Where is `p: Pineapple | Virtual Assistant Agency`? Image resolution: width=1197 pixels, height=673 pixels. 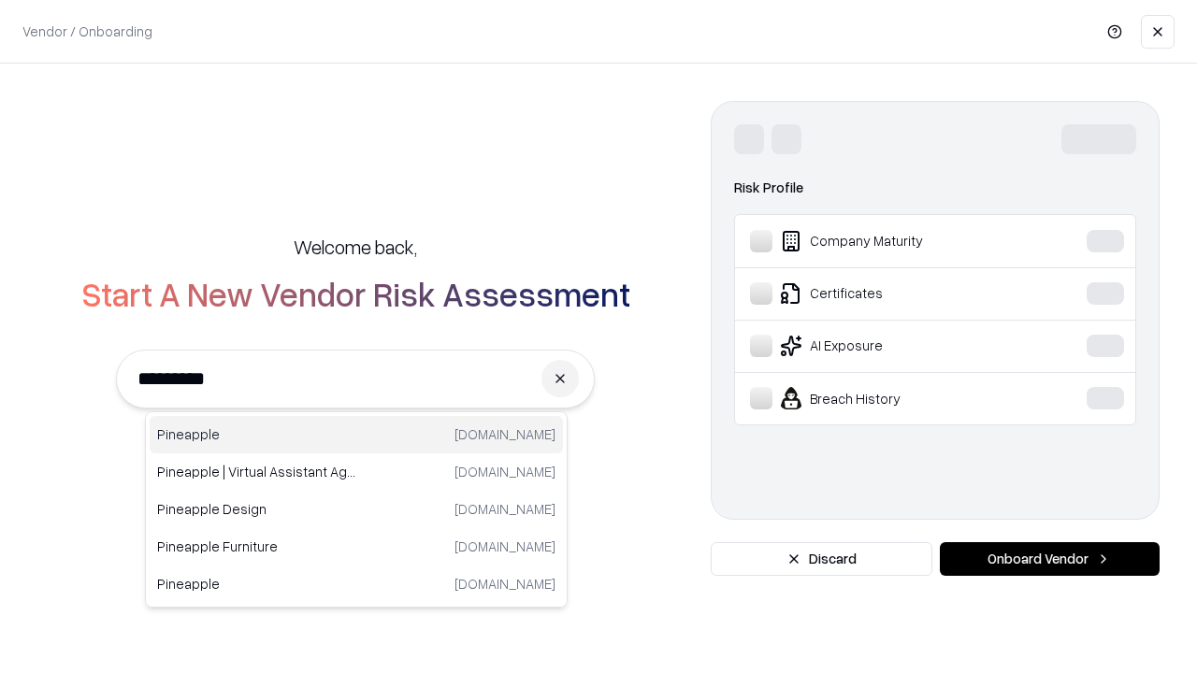
p: Pineapple | Virtual Assistant Agency is located at coordinates (256, 471).